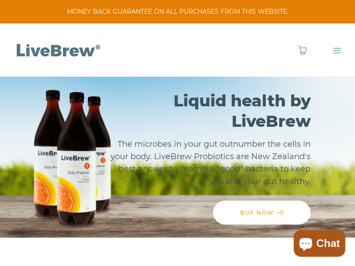 This screenshot has width=355, height=266. Describe the element at coordinates (208, 162) in the screenshot. I see `p: The microbes in your gut outnumber the cells in your body. LiveBrew Probiotics are New Zealand's ...` at that location.